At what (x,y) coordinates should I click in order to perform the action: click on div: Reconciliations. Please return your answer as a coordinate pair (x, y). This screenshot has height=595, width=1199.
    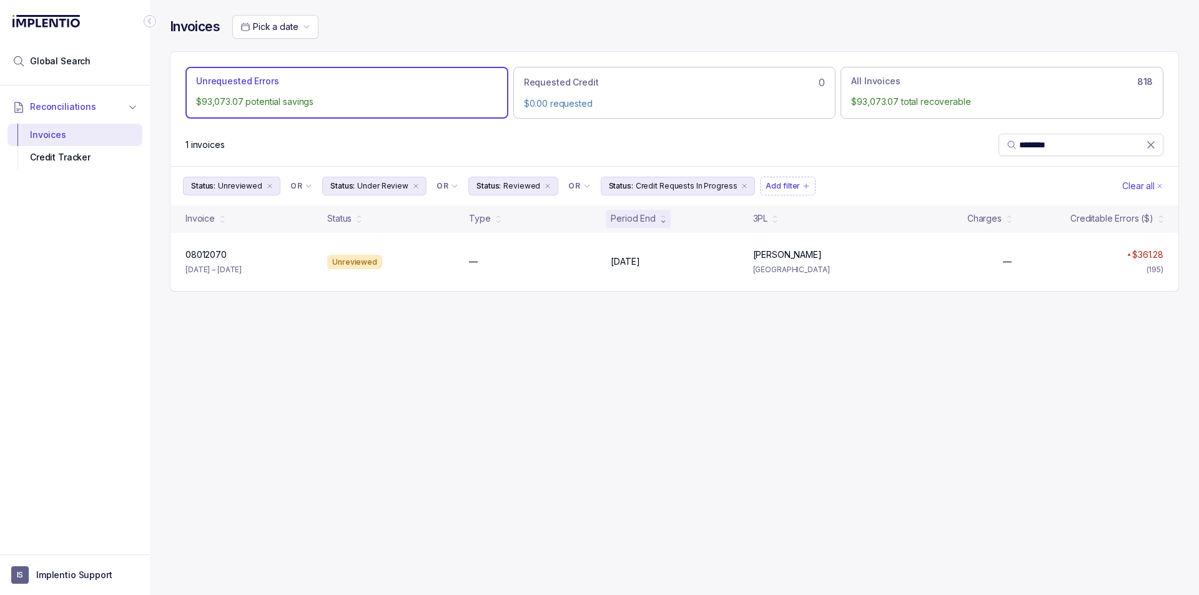
    Looking at the image, I should click on (75, 146).